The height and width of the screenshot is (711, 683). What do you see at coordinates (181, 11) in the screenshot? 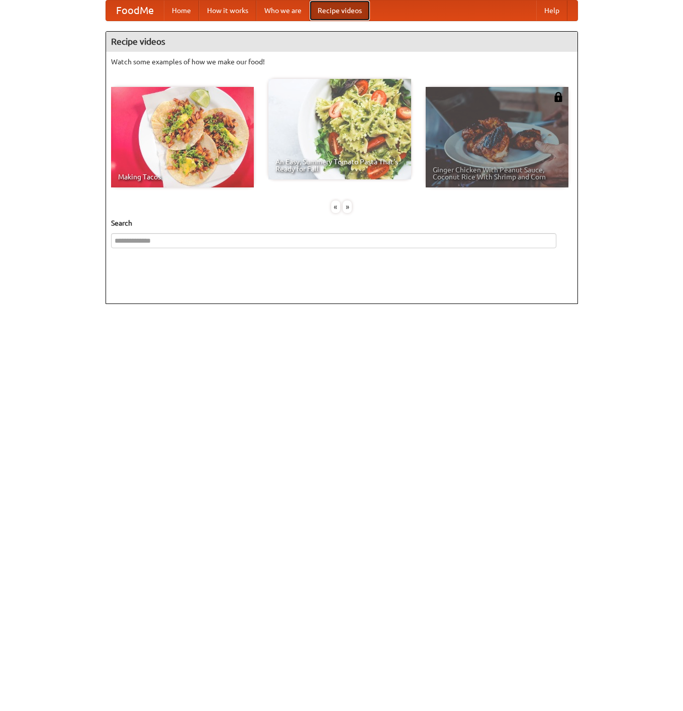
I see `a: Home` at bounding box center [181, 11].